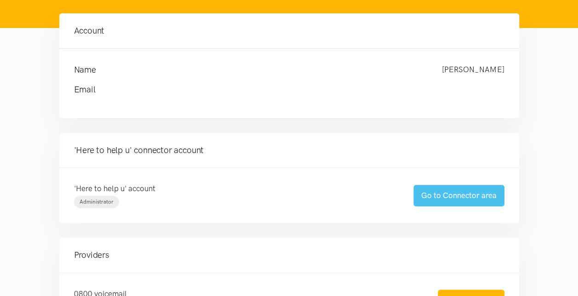  I want to click on h4: Name, so click(249, 70).